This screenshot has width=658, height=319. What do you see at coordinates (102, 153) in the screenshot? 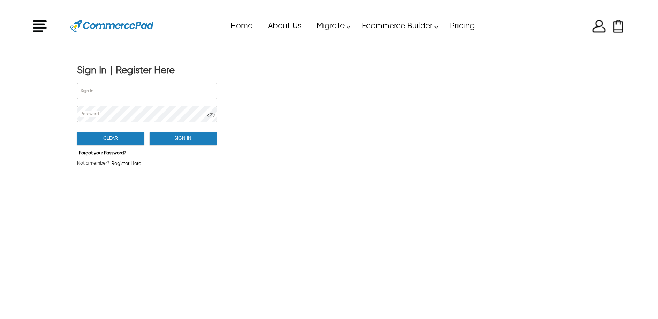
I see `button: Forgot your Password?` at bounding box center [102, 153].